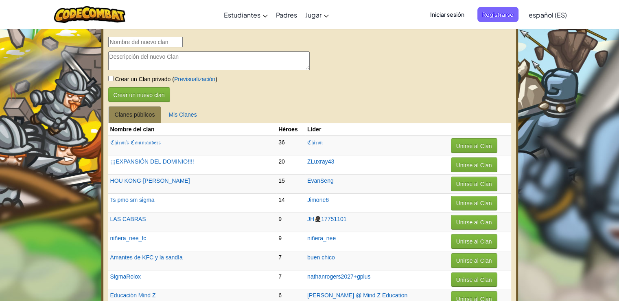  Describe the element at coordinates (132, 200) in the screenshot. I see `a: Ts pmo sm sigma` at that location.